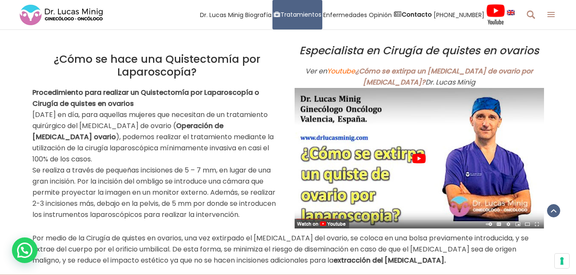 The image size is (576, 275). Describe the element at coordinates (419, 50) in the screenshot. I see `em: Especialista en Cirugía de quistes en ovarios` at that location.